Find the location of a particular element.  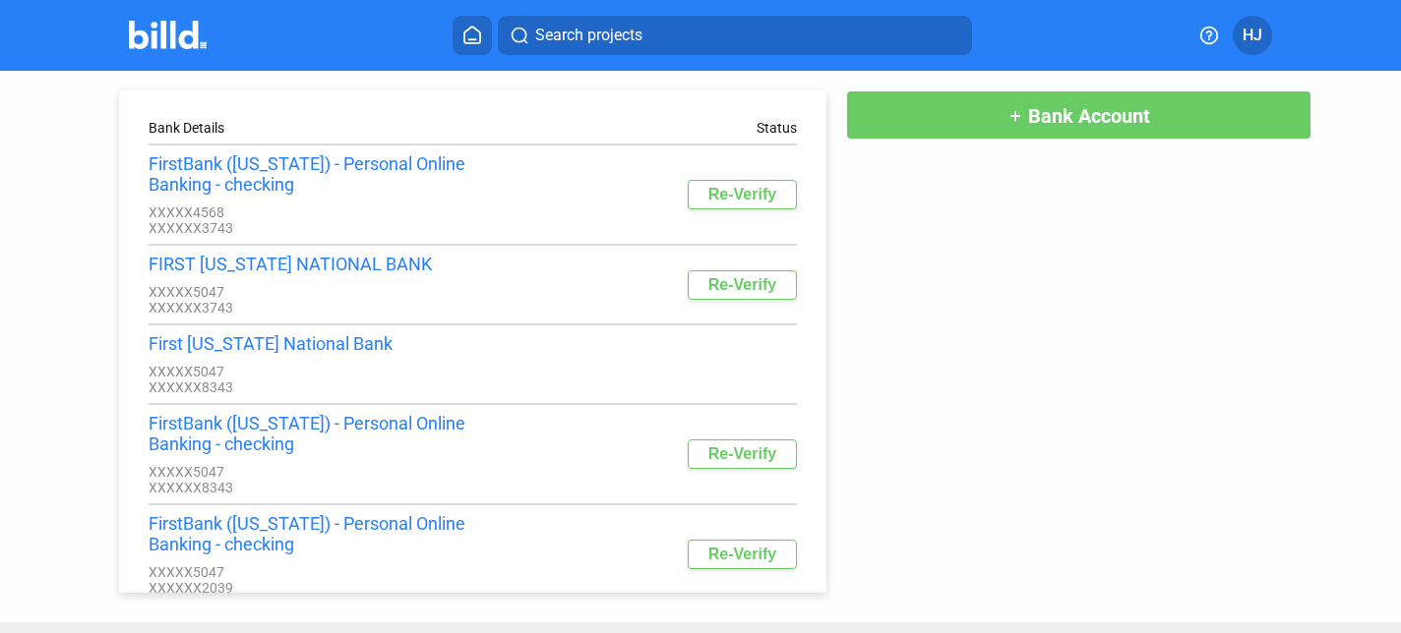

button: Search projects is located at coordinates (735, 35).